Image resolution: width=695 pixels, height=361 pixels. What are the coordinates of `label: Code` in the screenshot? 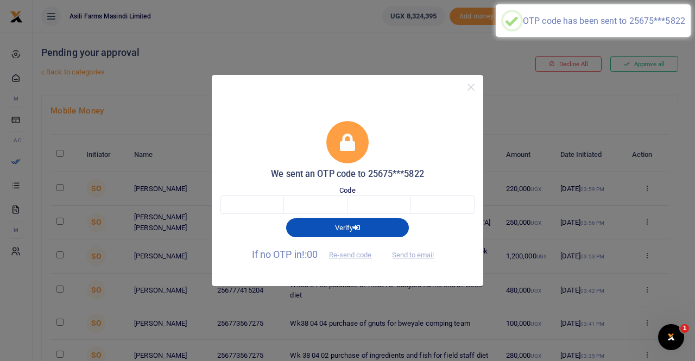 It's located at (347, 191).